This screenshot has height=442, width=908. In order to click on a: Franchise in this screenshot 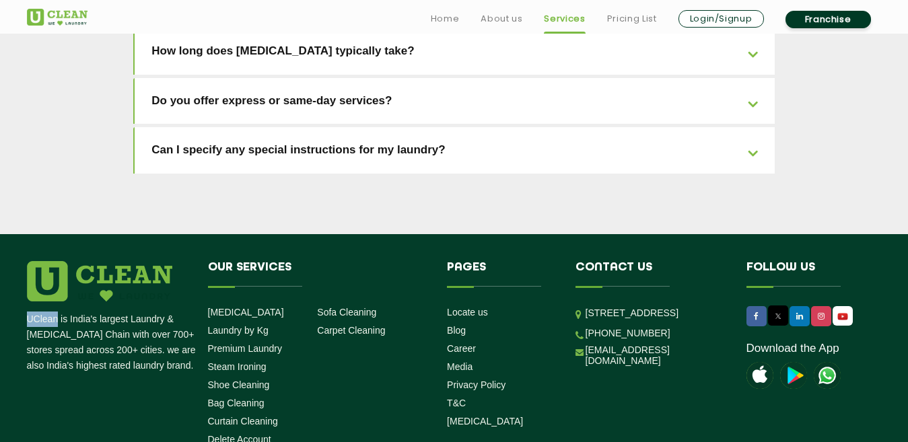, I will do `click(828, 20)`.